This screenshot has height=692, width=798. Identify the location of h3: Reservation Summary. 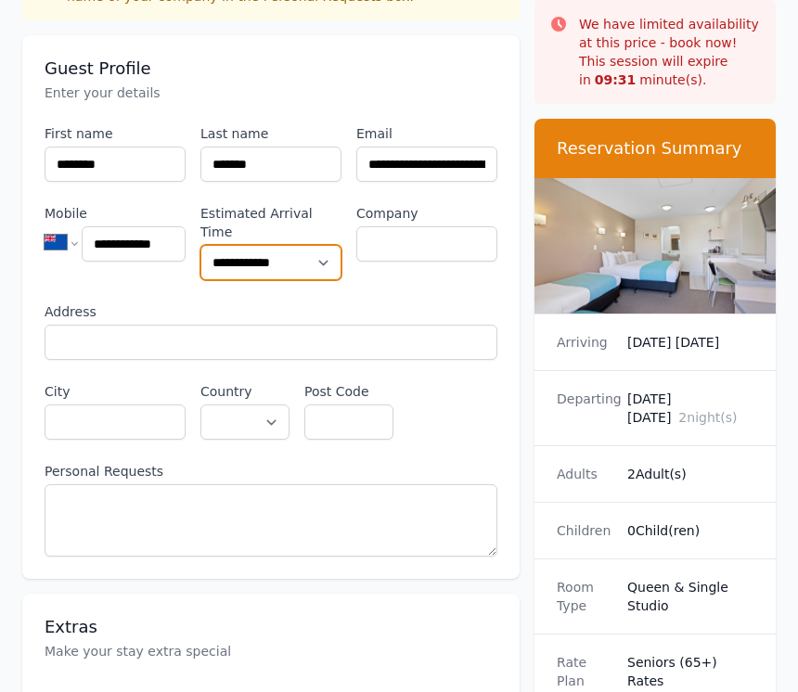
(655, 148).